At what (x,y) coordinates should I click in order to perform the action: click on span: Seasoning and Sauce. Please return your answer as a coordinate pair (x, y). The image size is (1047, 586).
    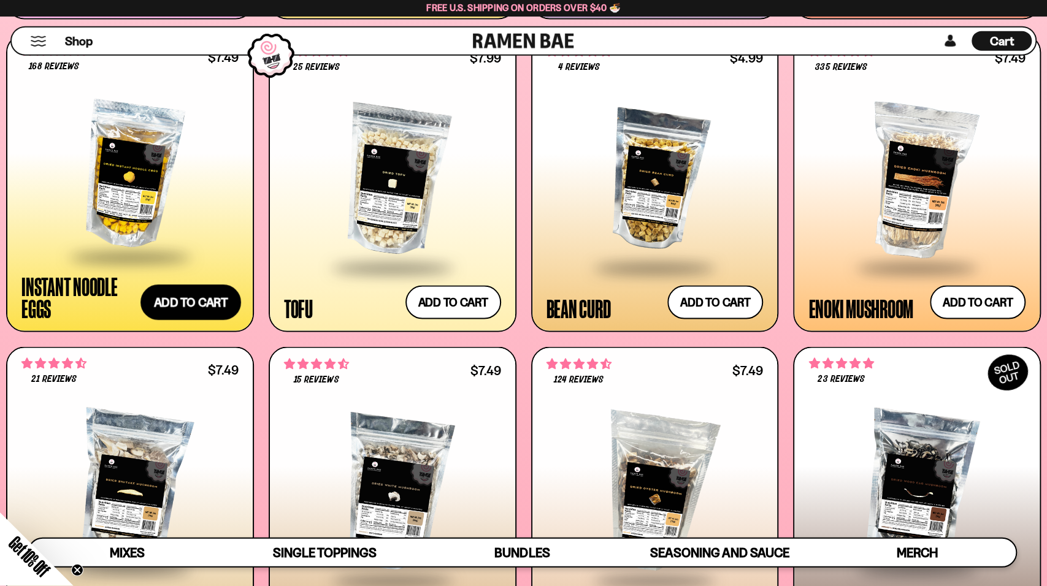
    Looking at the image, I should click on (719, 553).